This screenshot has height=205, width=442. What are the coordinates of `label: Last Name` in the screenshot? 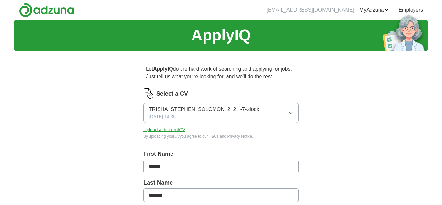 It's located at (221, 183).